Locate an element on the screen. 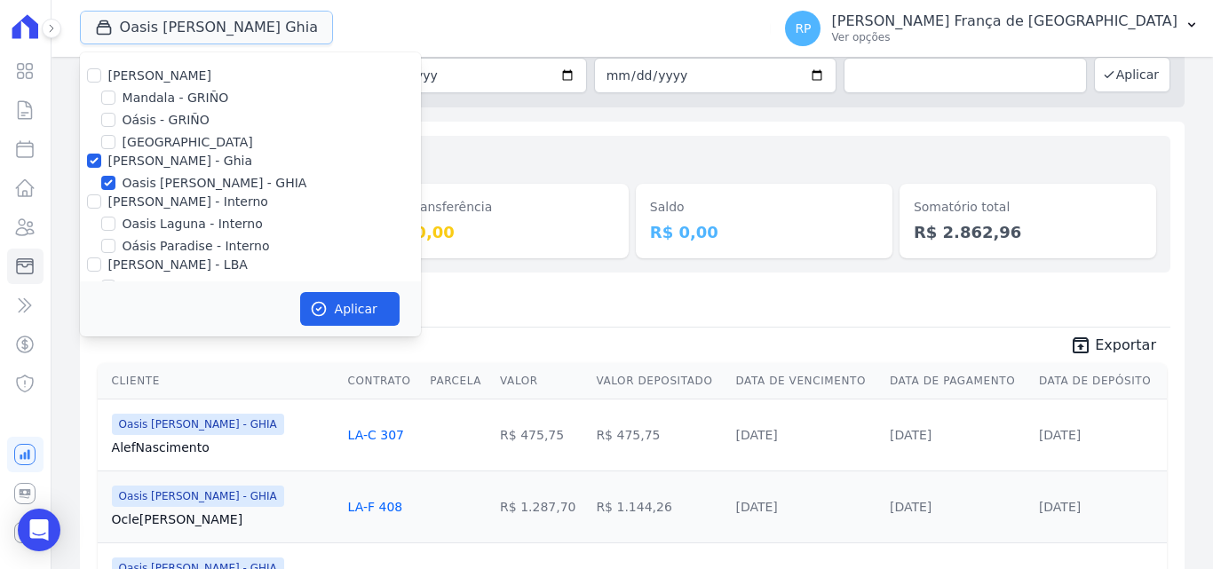  a: AlefNascimento is located at coordinates (223, 448).